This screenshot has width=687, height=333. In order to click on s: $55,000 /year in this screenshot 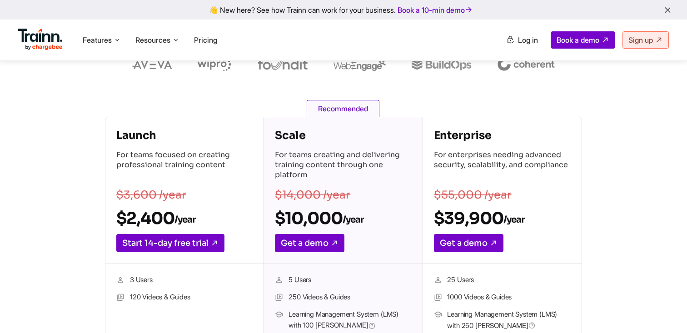, I will do `click(473, 195)`.